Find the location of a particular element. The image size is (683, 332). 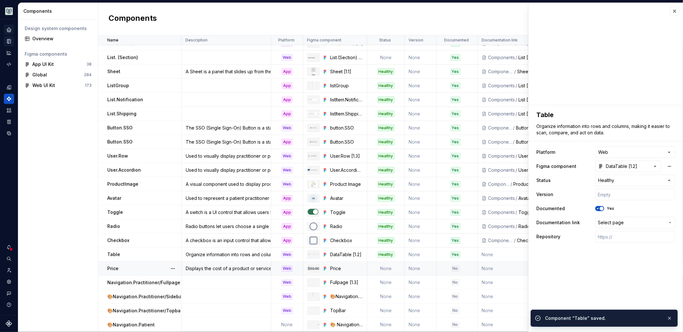

label: Yes is located at coordinates (610, 209).